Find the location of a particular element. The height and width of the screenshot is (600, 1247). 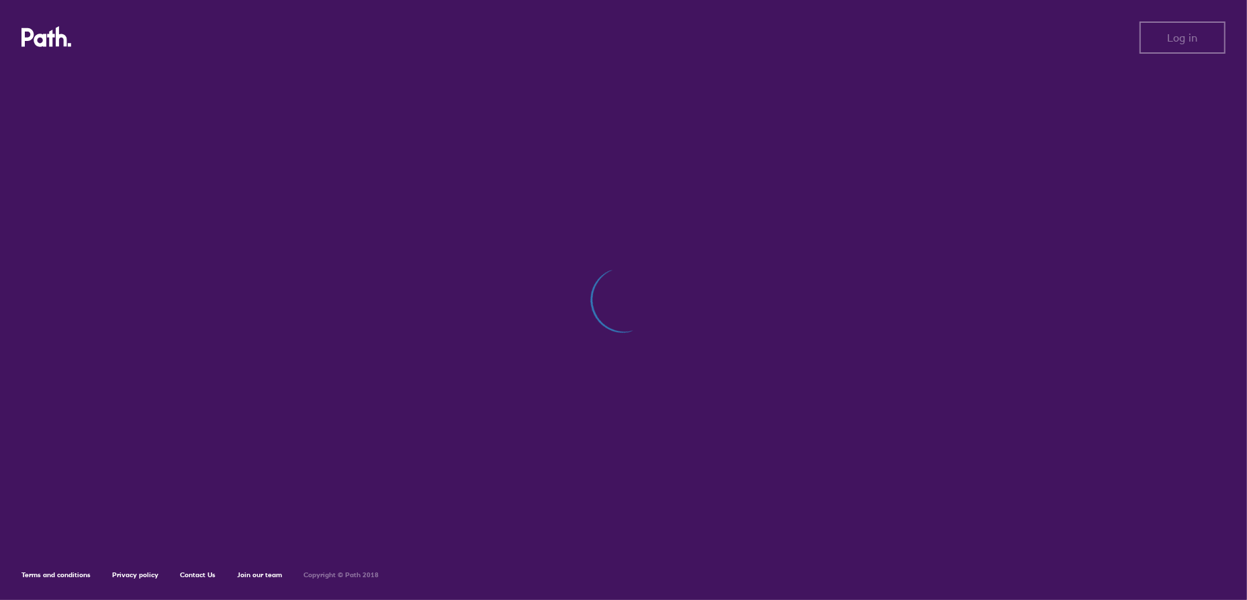

a: Privacy policy is located at coordinates (135, 575).